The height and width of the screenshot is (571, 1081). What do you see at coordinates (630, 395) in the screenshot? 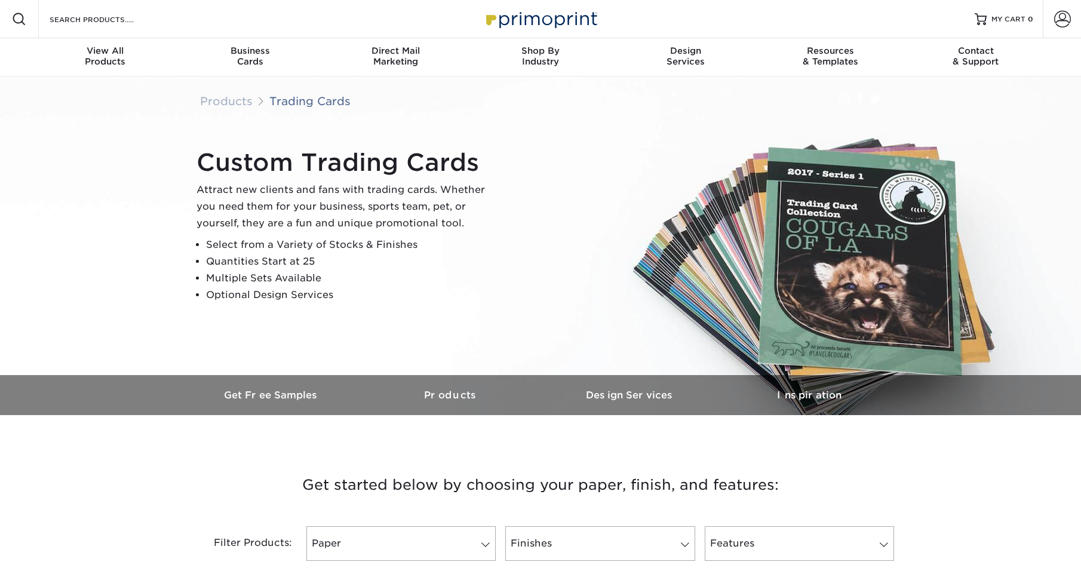
I see `h3: Design Services` at bounding box center [630, 395].